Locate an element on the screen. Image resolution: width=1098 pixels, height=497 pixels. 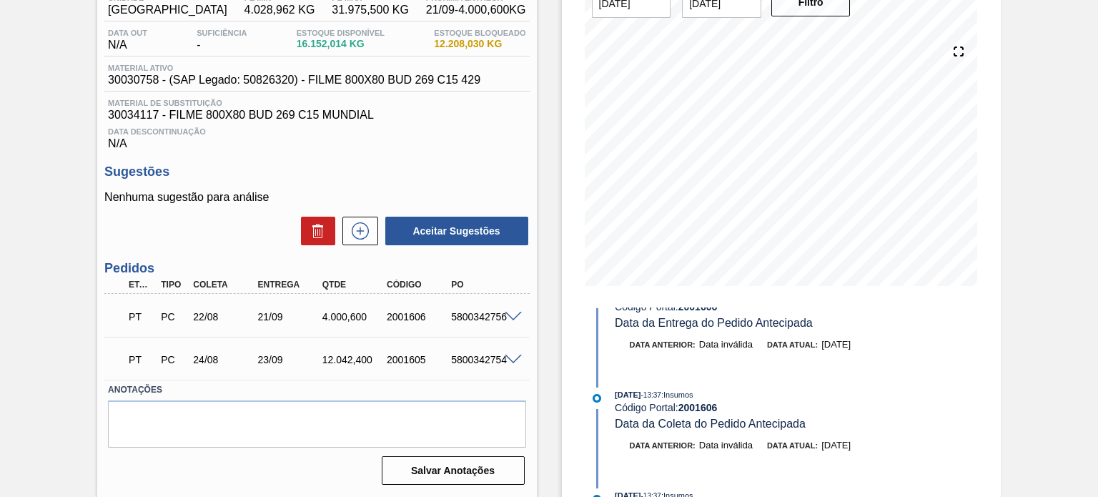
div: 23/09/2025 is located at coordinates (289, 359).